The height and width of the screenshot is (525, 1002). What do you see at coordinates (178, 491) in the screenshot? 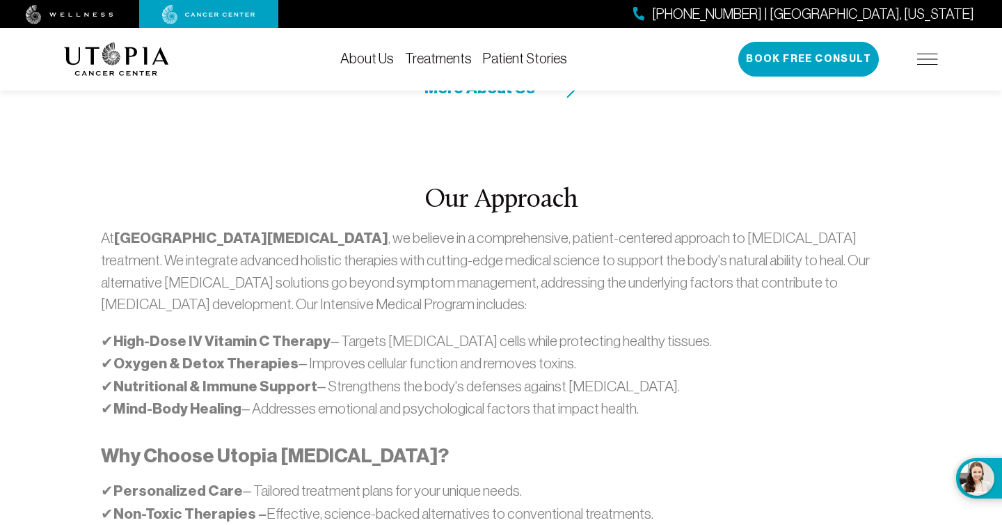
I see `strong: Personalized Care` at bounding box center [178, 491].